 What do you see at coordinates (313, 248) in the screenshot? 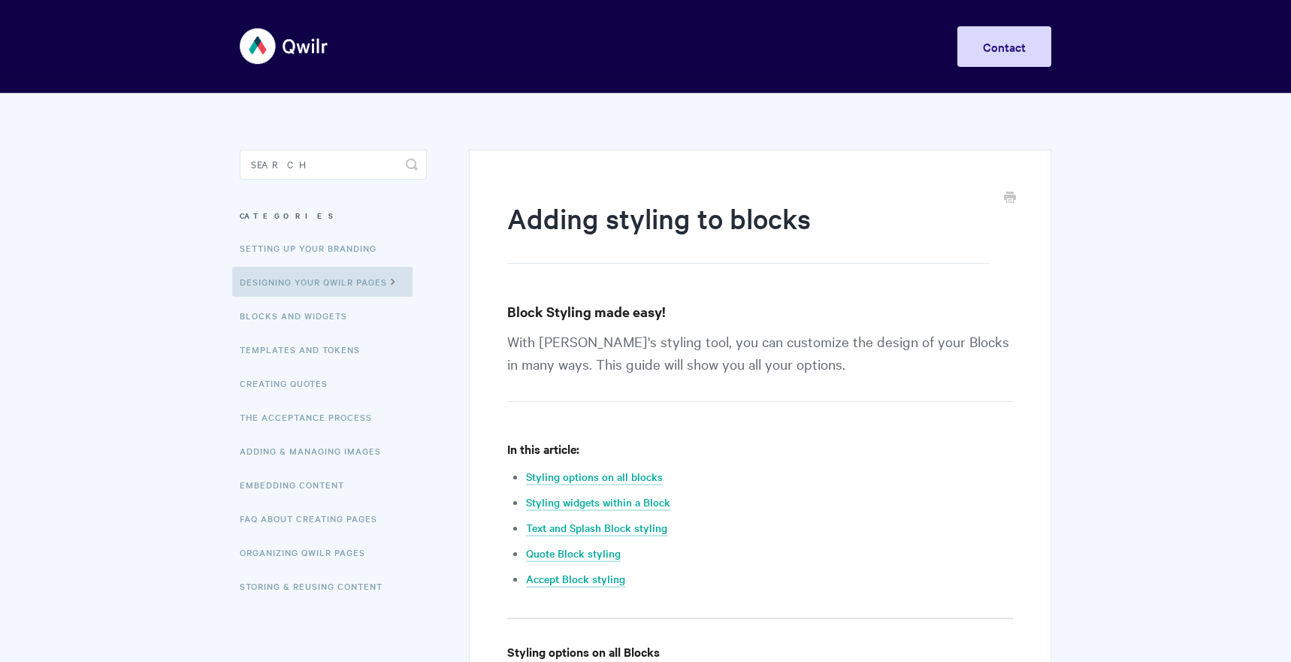
I see `a: Setting up your Branding` at bounding box center [313, 248].